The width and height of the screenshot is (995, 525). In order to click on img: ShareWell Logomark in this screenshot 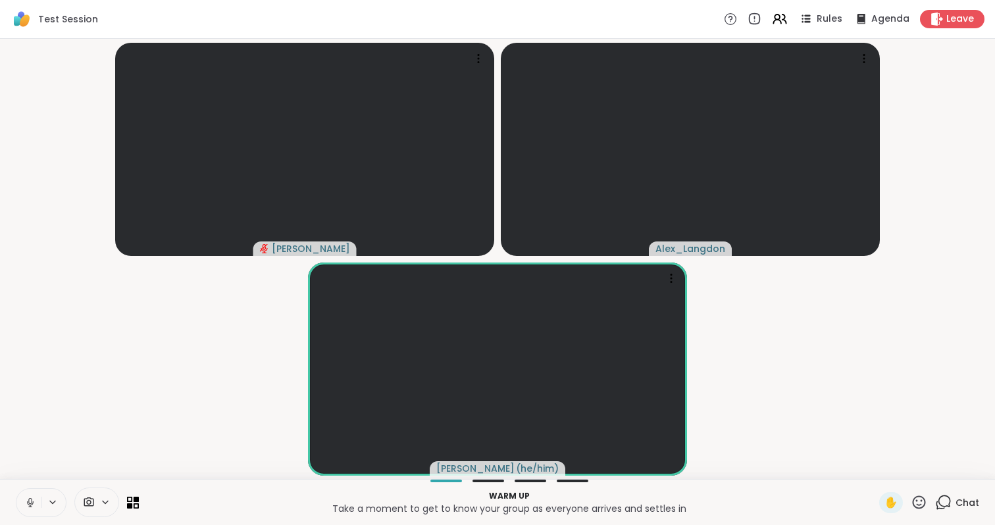, I will do `click(22, 19)`.